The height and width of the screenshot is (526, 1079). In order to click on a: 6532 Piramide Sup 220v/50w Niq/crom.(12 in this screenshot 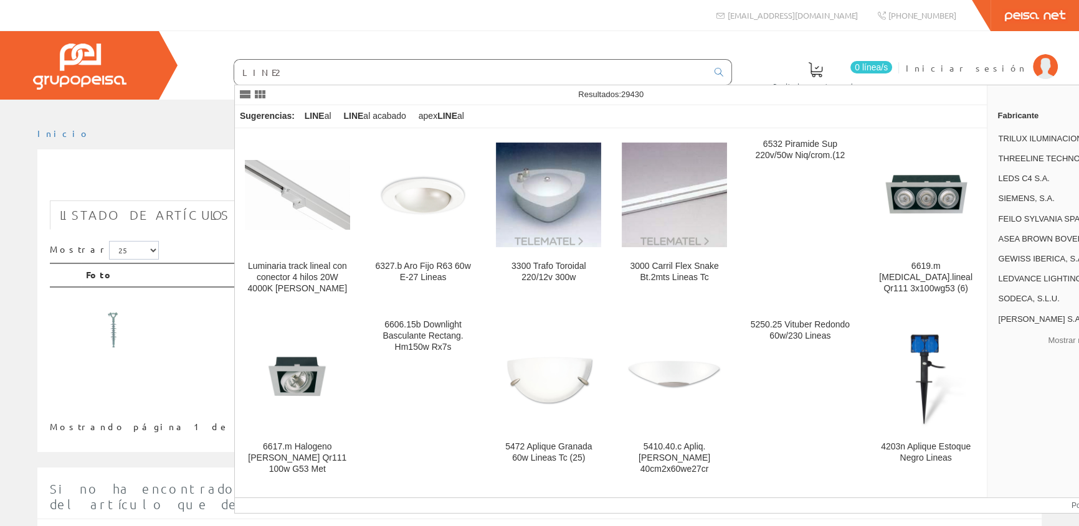, I will do `click(800, 219)`.